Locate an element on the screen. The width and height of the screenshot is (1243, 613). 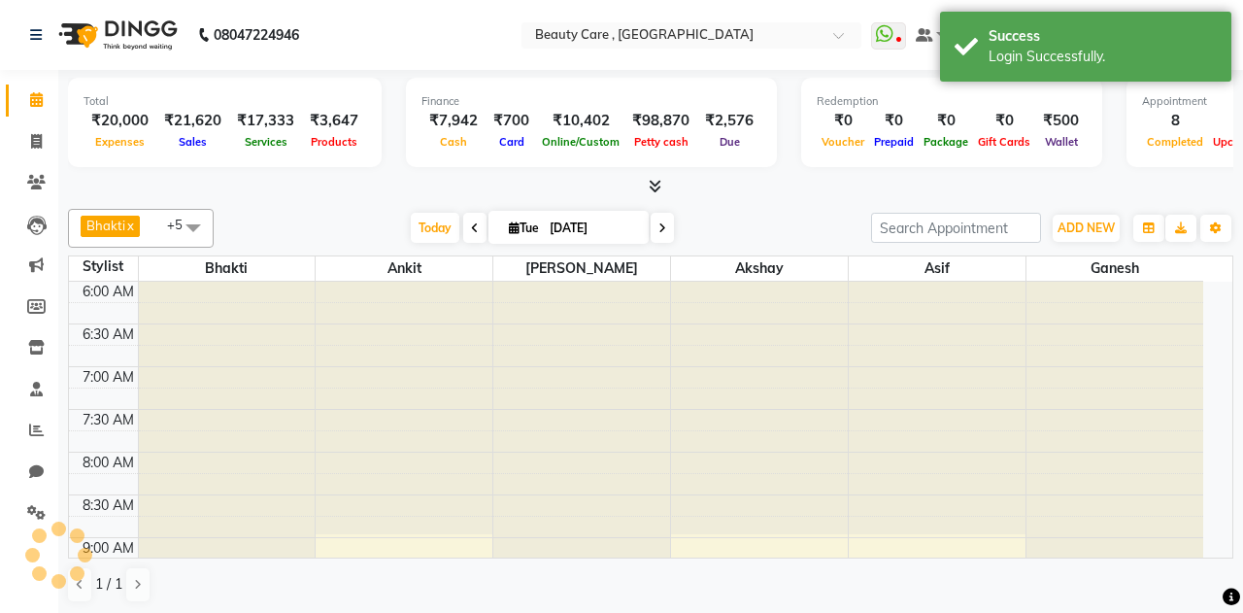
div: ₹2,576 is located at coordinates (729, 120).